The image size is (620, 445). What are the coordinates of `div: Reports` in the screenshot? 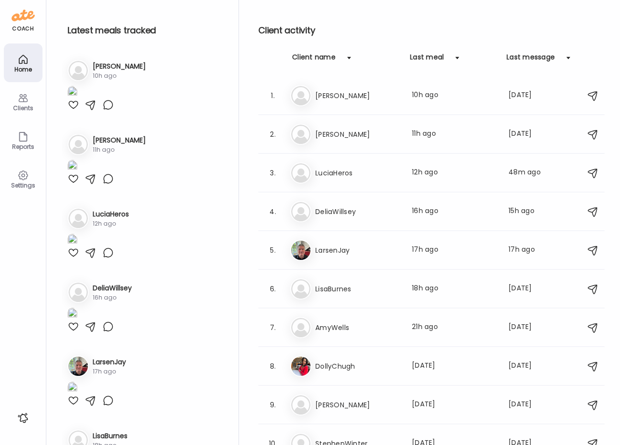 It's located at (23, 146).